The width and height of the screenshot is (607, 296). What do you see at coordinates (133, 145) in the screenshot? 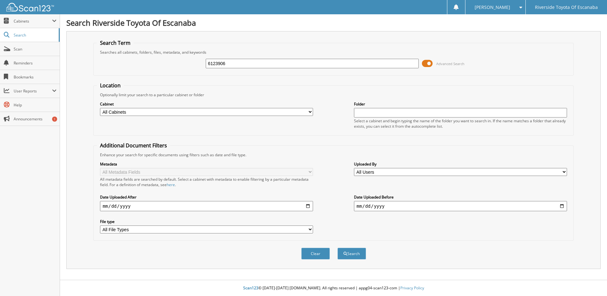
I see `legend: Additional Document Filters` at bounding box center [133, 145].